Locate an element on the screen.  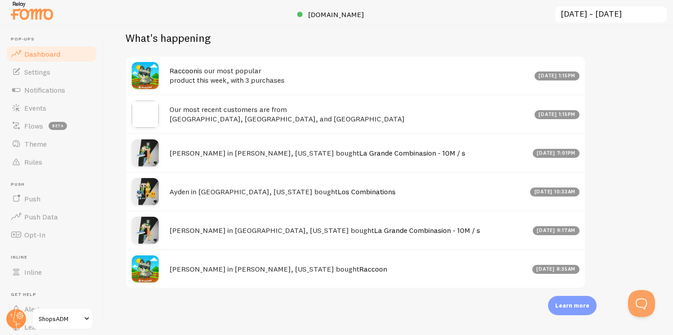
span: beta is located at coordinates (58, 126).